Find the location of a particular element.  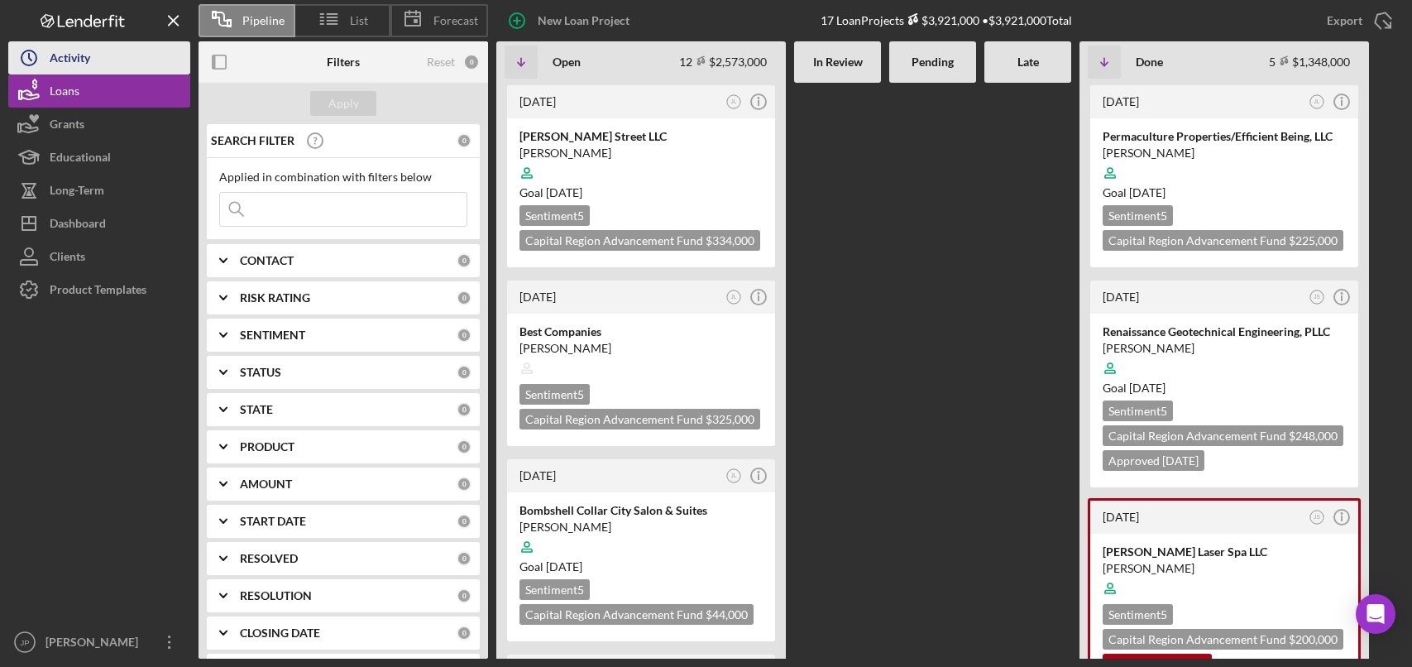

span: $225,000 is located at coordinates (1313, 240).